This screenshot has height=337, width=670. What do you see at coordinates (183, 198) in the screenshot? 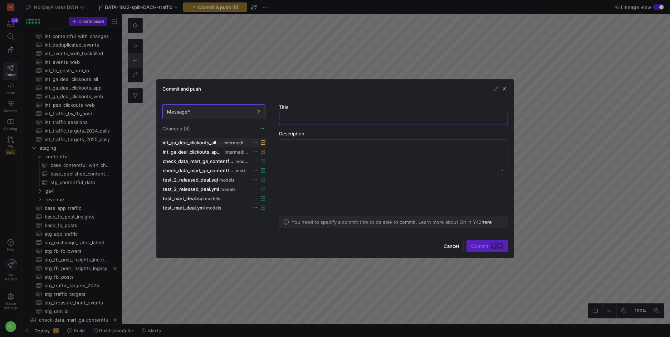
I see `span: test_mart_deal.sql` at bounding box center [183, 198].